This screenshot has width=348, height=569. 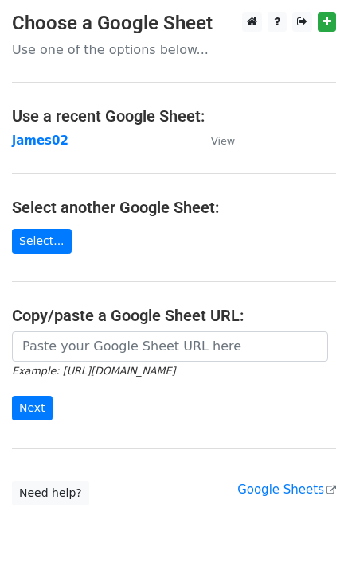 I want to click on p: Use one of the options below..., so click(x=173, y=49).